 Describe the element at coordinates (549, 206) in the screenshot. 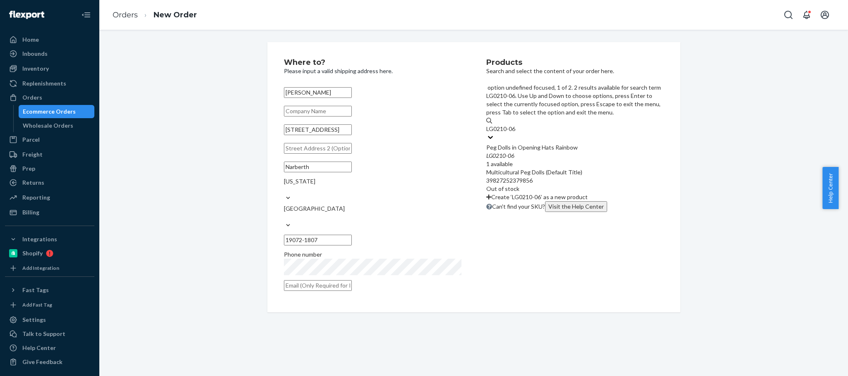

I see `span: Can't find your SKU?` at that location.